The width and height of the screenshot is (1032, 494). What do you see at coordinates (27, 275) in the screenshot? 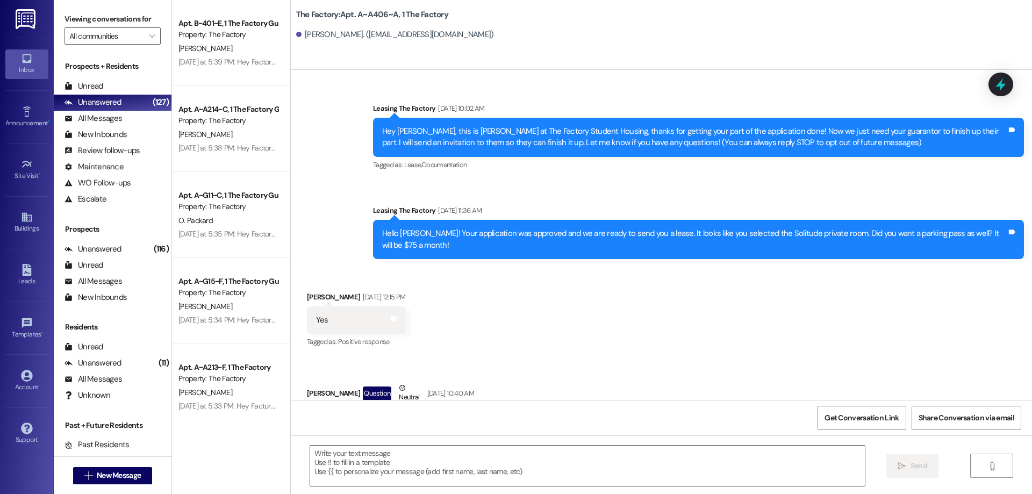
I see `a: Leads` at bounding box center [27, 275].